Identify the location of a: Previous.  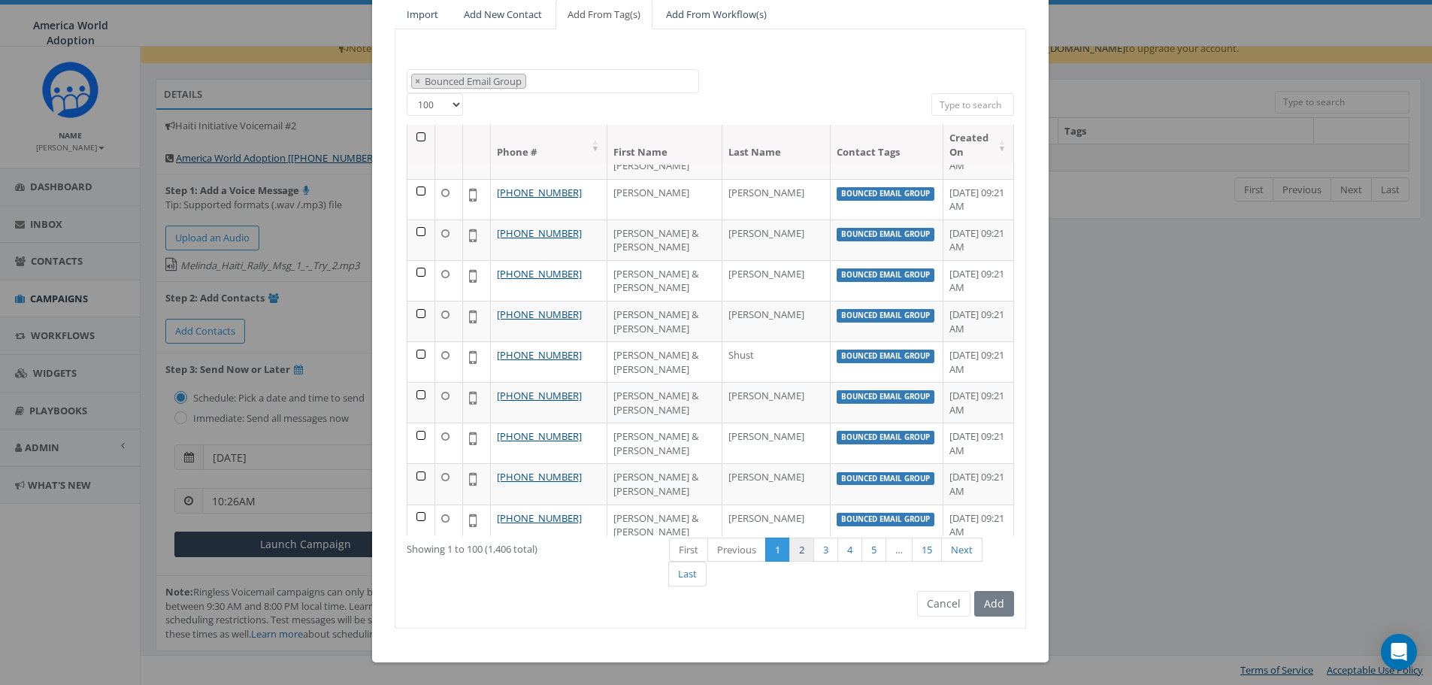
(736, 549).